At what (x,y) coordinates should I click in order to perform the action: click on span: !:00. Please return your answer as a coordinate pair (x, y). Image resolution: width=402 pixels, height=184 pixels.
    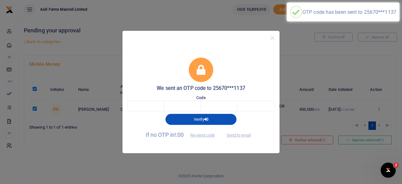
    Looking at the image, I should click on (179, 135).